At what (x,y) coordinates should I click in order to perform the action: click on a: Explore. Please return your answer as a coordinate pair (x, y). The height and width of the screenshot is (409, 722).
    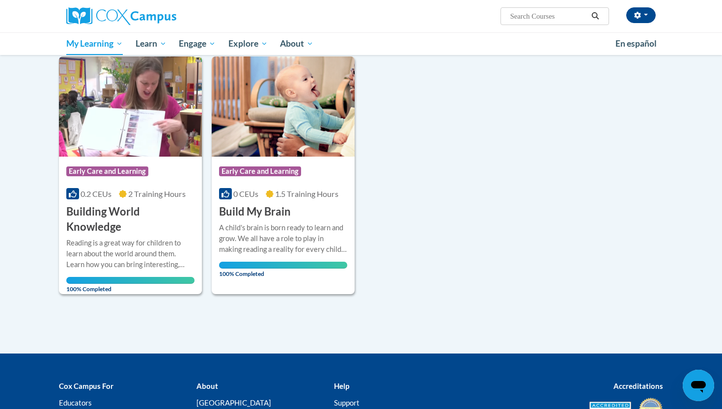
    Looking at the image, I should click on (248, 44).